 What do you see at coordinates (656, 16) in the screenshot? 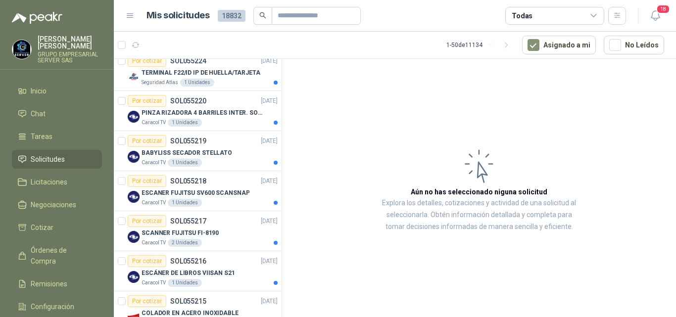
I see `button: 18` at bounding box center [656, 16].